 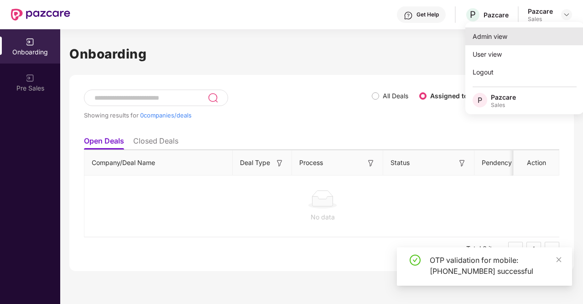 What do you see at coordinates (166, 115) in the screenshot?
I see `span: 0 companies/deals` at bounding box center [166, 115].